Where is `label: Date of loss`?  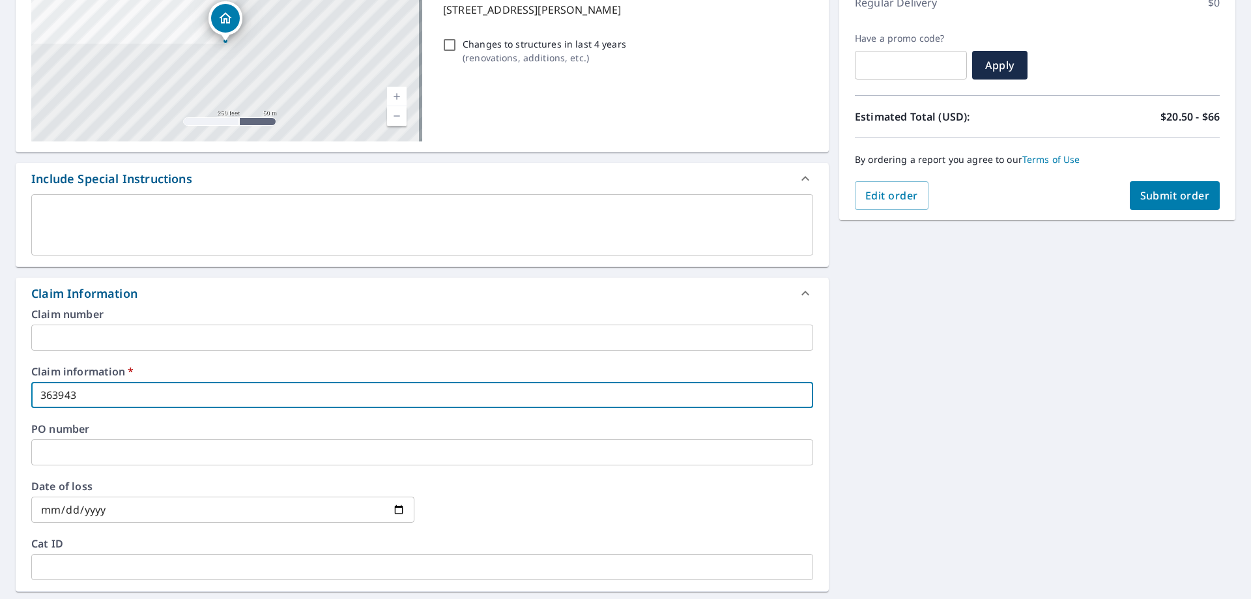 label: Date of loss is located at coordinates (223, 486).